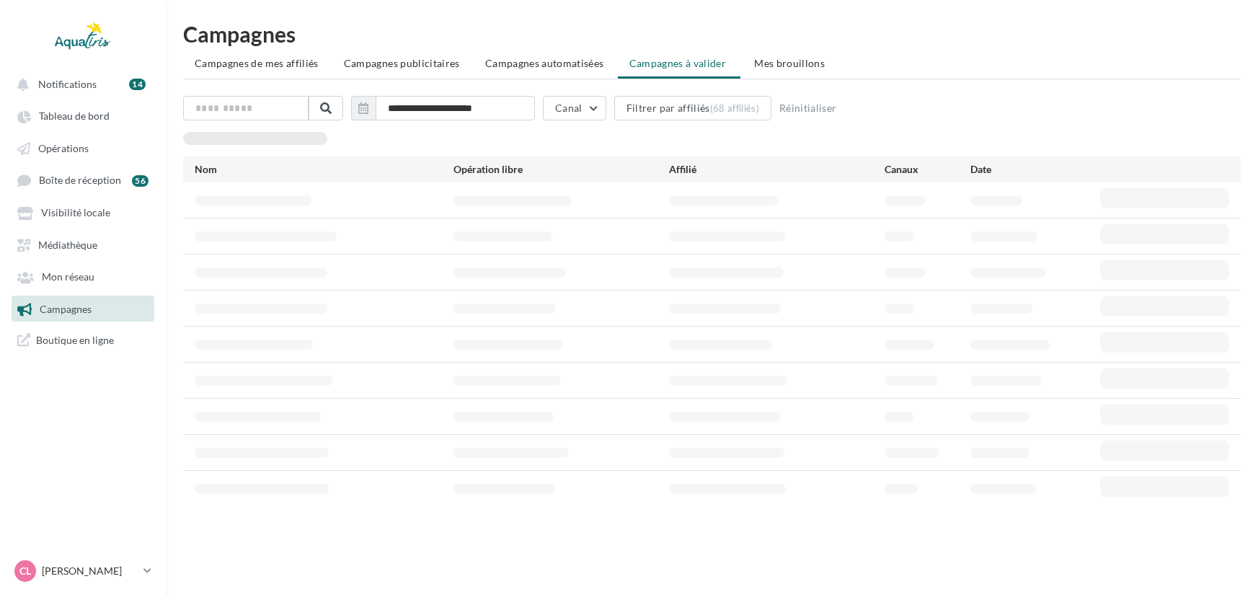  I want to click on button: Canal, so click(574, 108).